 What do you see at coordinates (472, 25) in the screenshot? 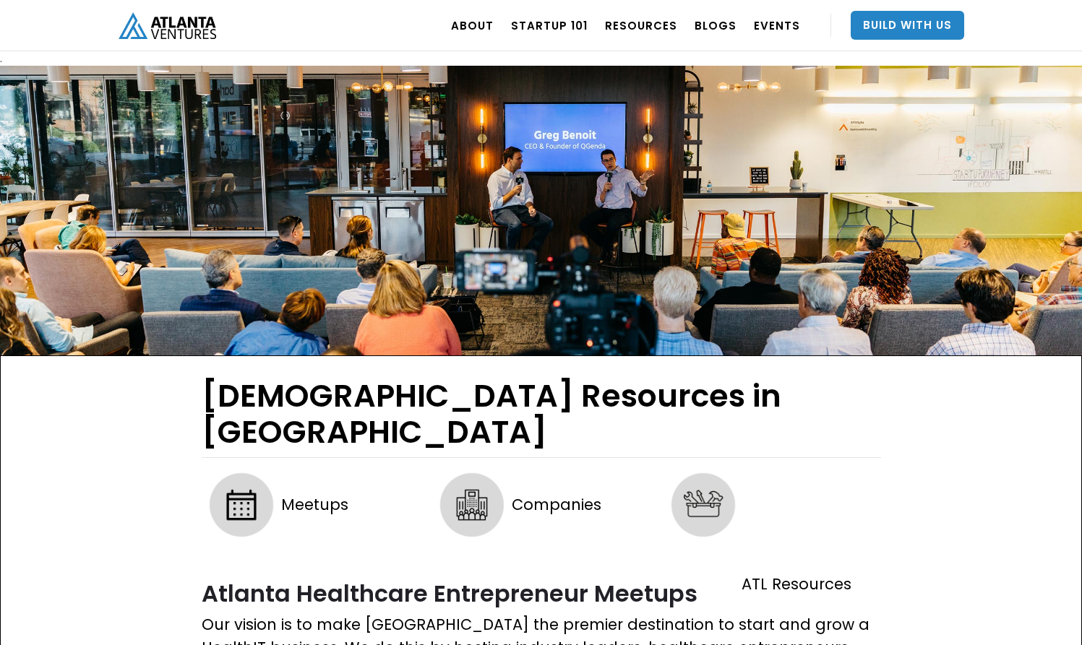
I see `a: ABOUT` at bounding box center [472, 25].